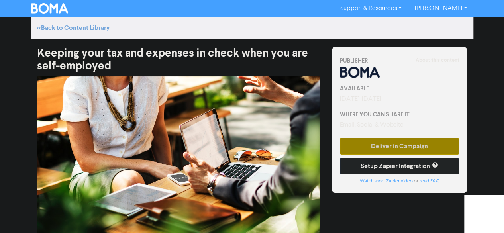  What do you see at coordinates (484, 214) in the screenshot?
I see `div: Chat Widget` at bounding box center [484, 214].